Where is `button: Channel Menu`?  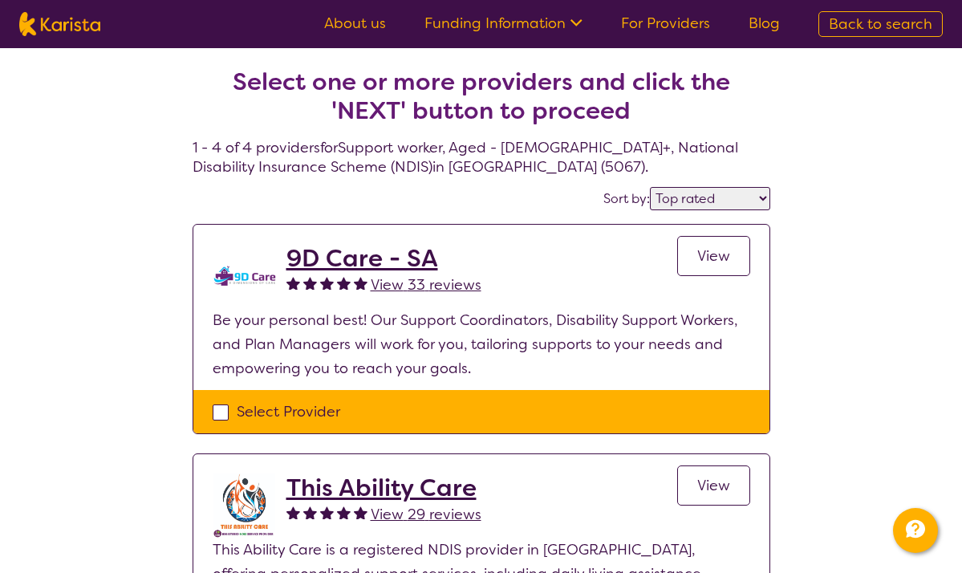 button: Channel Menu is located at coordinates (915, 530).